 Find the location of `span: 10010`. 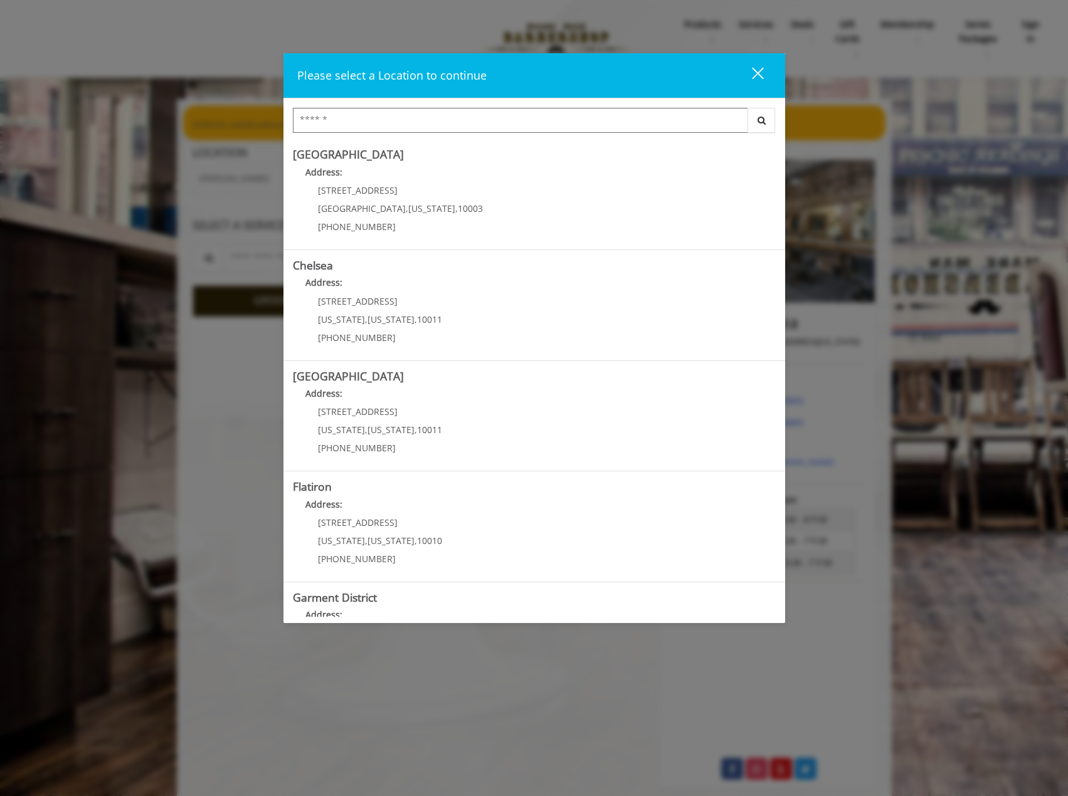

span: 10010 is located at coordinates (429, 540).